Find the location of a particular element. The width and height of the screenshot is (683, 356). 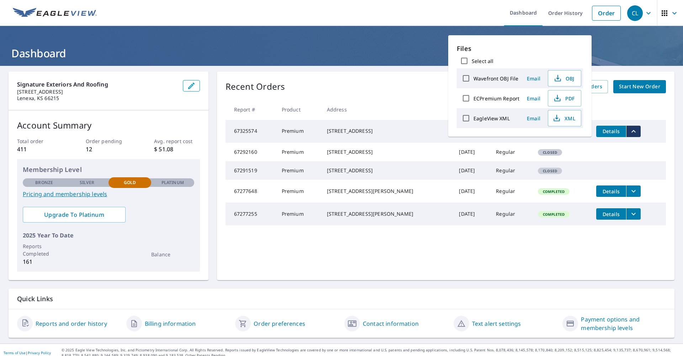

a: Contact information is located at coordinates (391, 323).